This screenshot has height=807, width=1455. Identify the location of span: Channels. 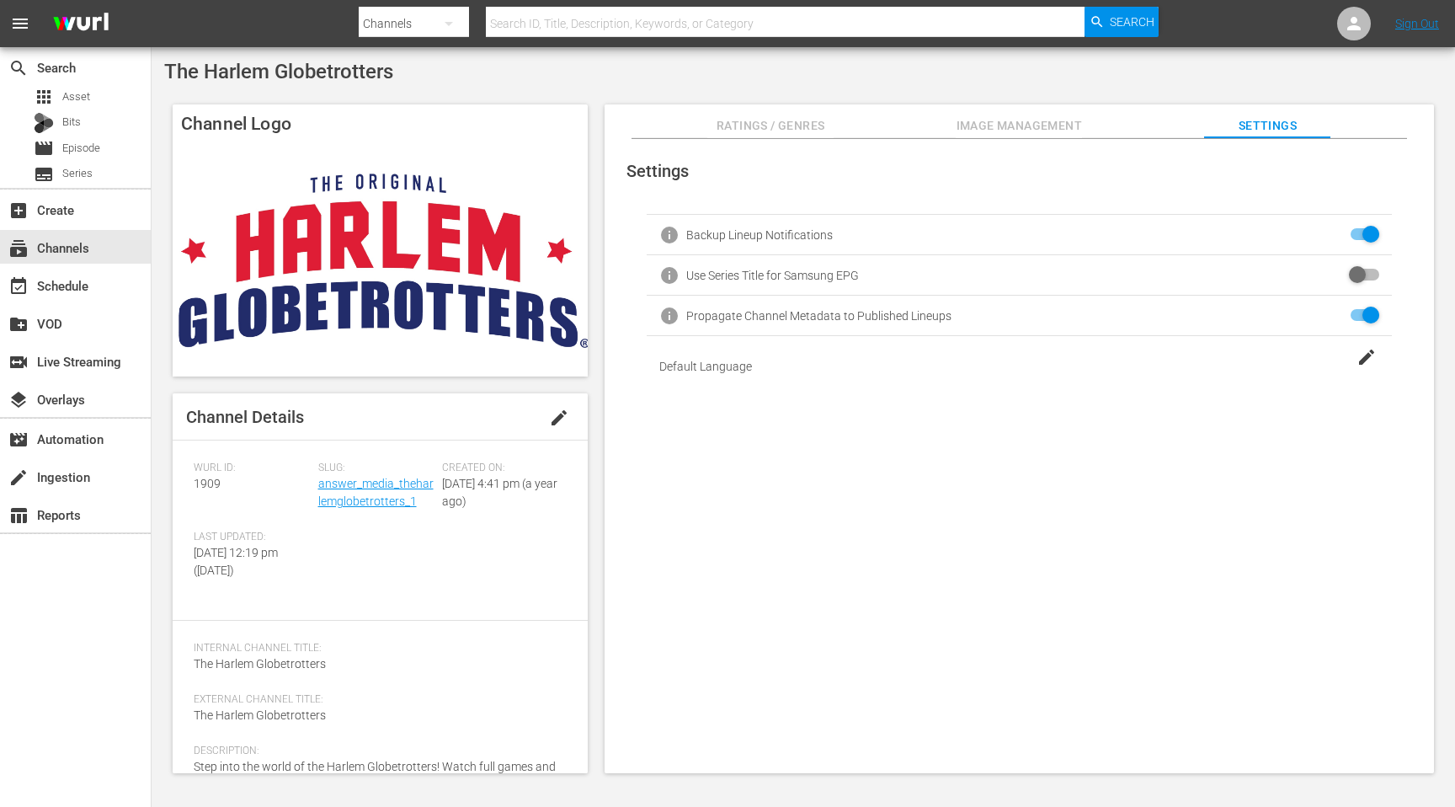
(19, 248).